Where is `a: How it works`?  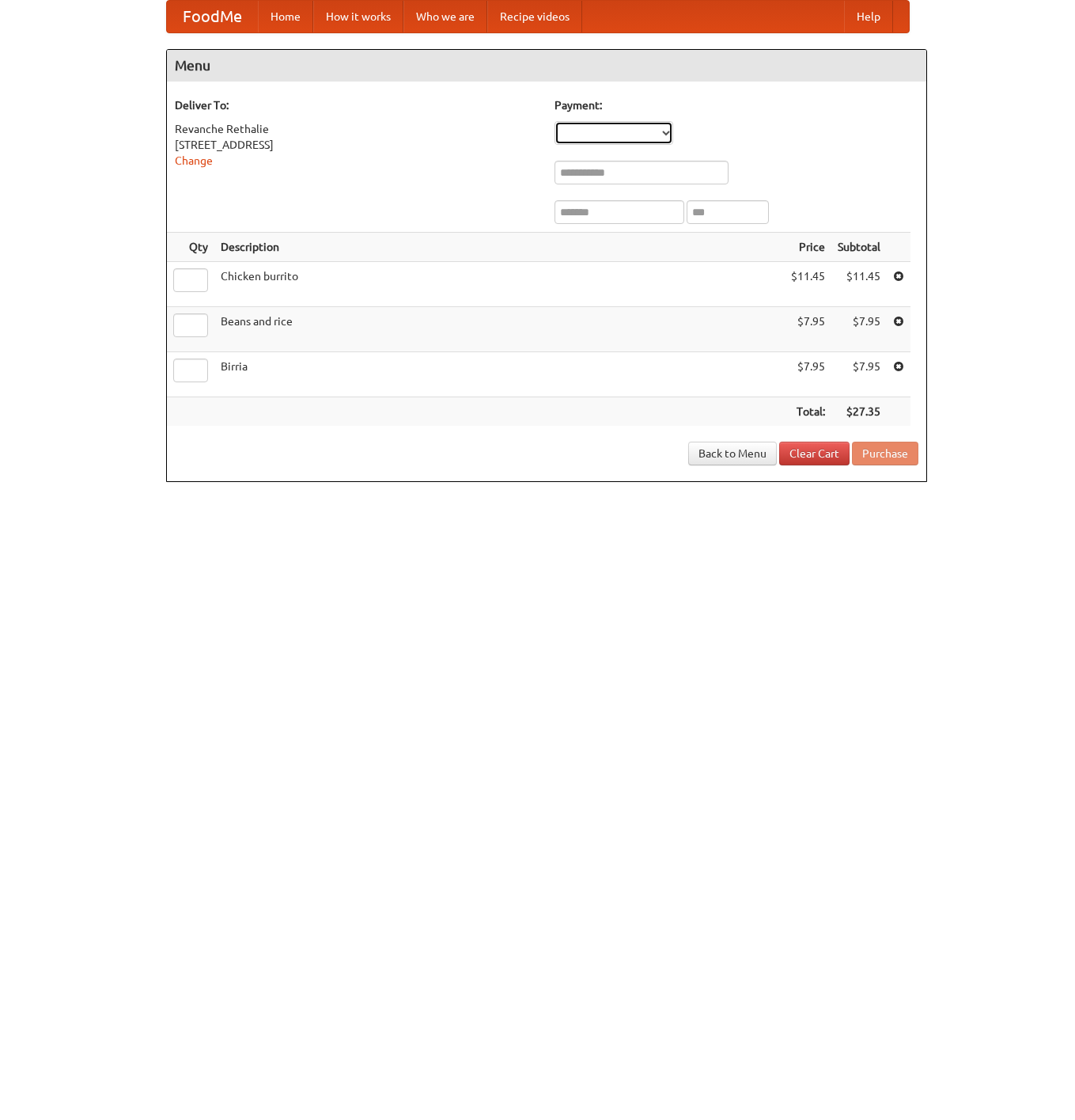 a: How it works is located at coordinates (358, 16).